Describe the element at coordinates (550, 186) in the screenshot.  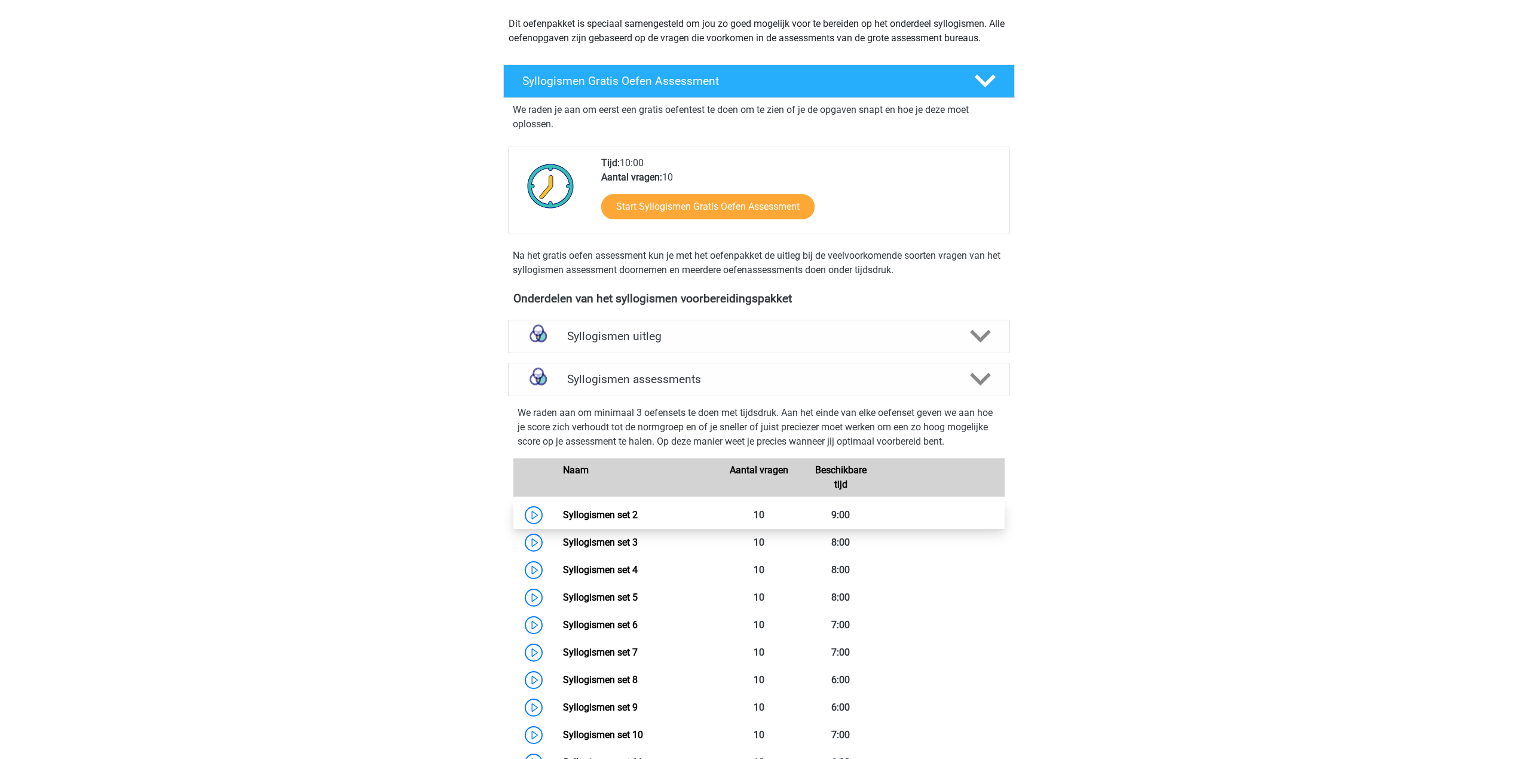
I see `img: Klok` at that location.